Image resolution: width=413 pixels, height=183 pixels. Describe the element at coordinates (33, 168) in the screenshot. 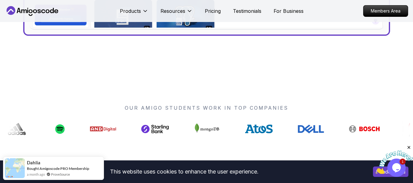

I see `span: Bought` at that location.